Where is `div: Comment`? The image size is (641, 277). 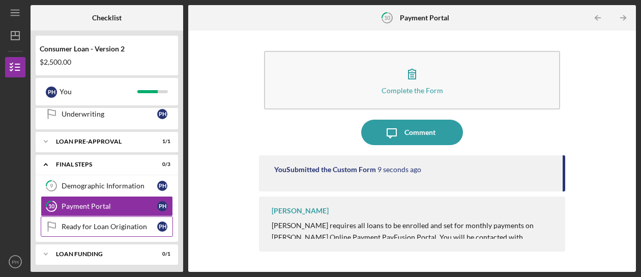
div: Comment is located at coordinates (420, 132).